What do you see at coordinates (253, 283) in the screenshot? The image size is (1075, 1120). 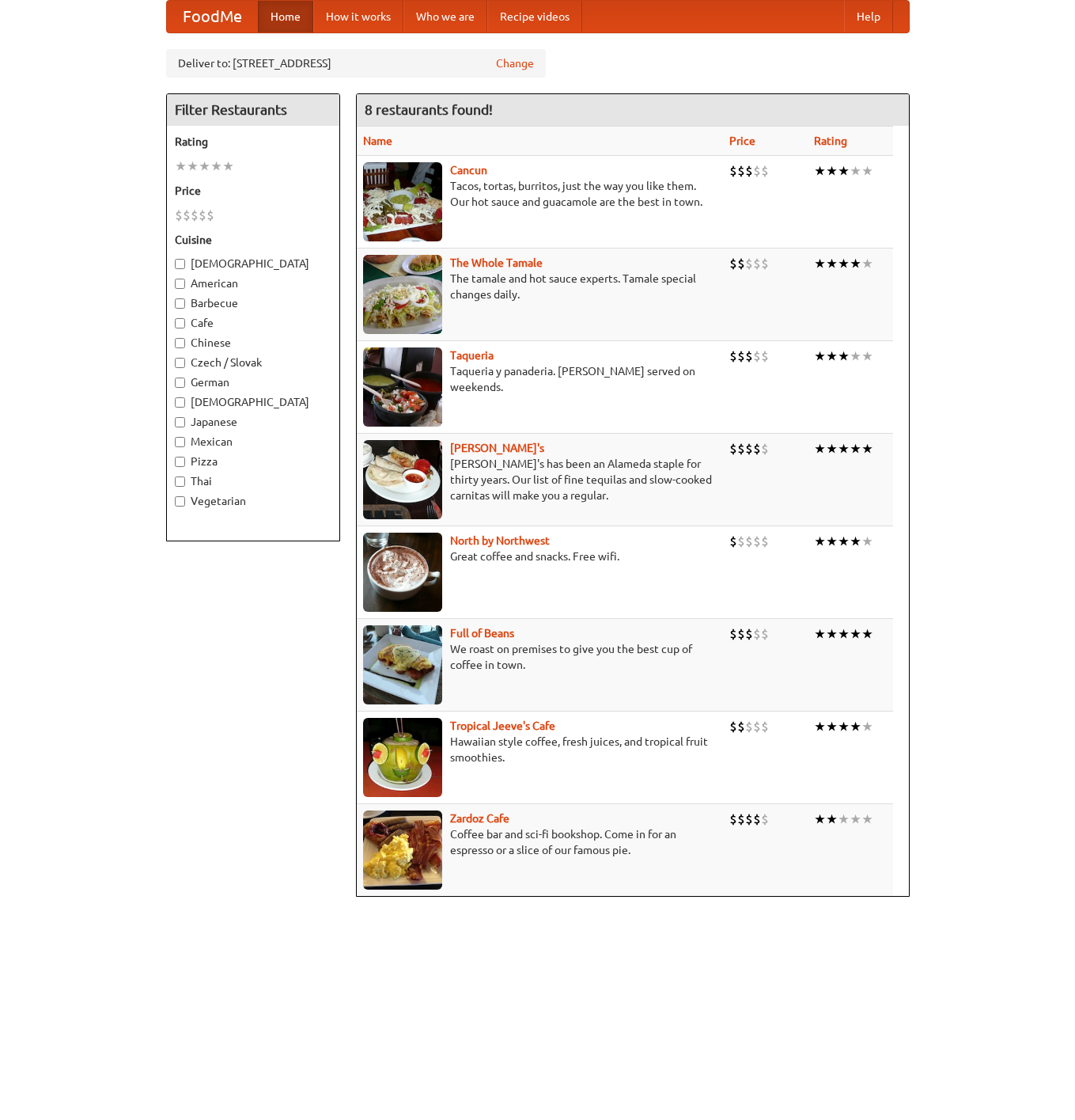 I see `label: American` at bounding box center [253, 283].